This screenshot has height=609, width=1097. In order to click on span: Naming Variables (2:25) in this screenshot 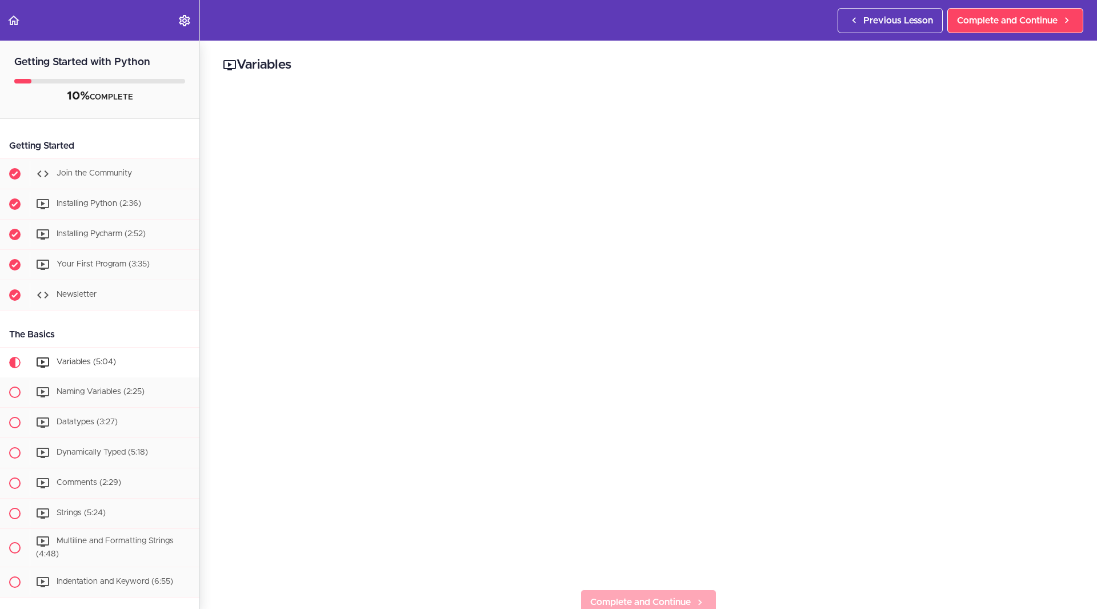, I will do `click(101, 391)`.